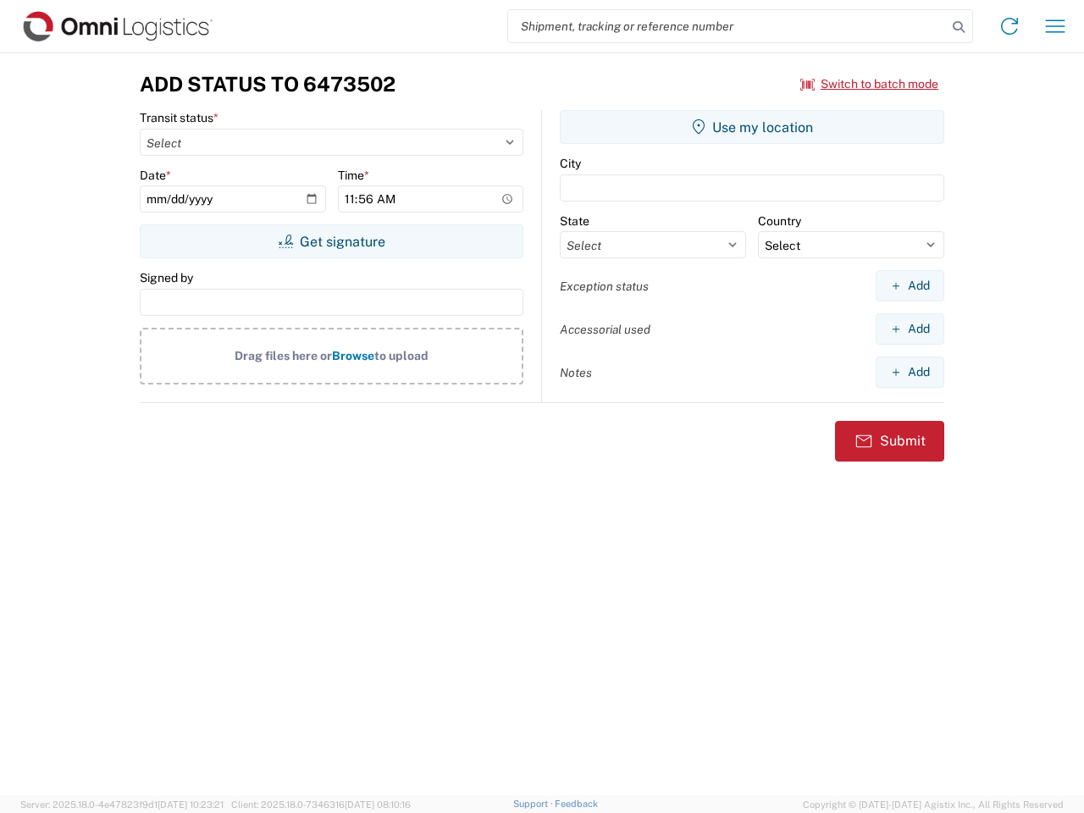 The height and width of the screenshot is (813, 1084). I want to click on button: Switch to batch mode, so click(869, 84).